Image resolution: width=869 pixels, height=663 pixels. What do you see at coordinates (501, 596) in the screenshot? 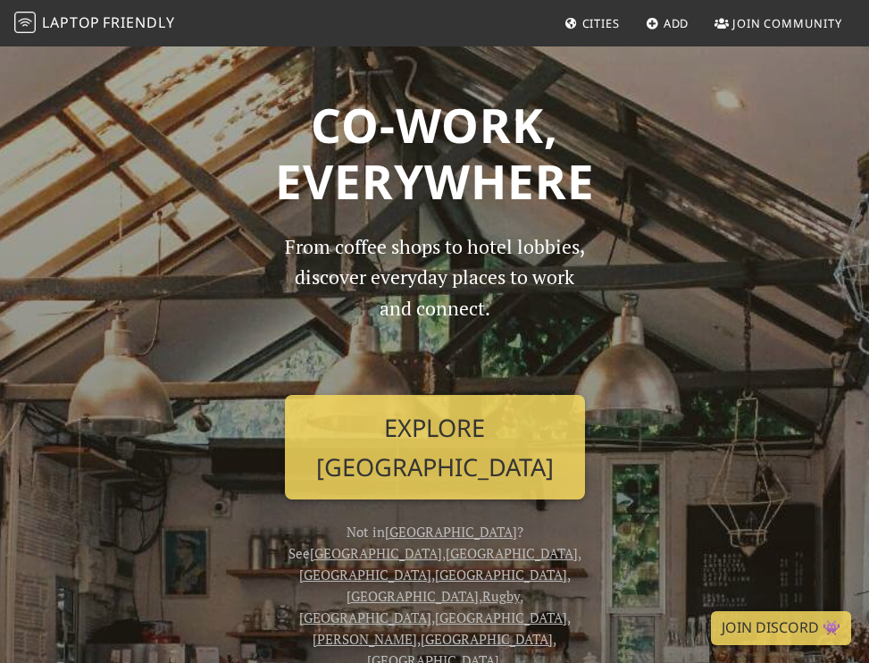
I see `a: Rugby` at bounding box center [501, 596].